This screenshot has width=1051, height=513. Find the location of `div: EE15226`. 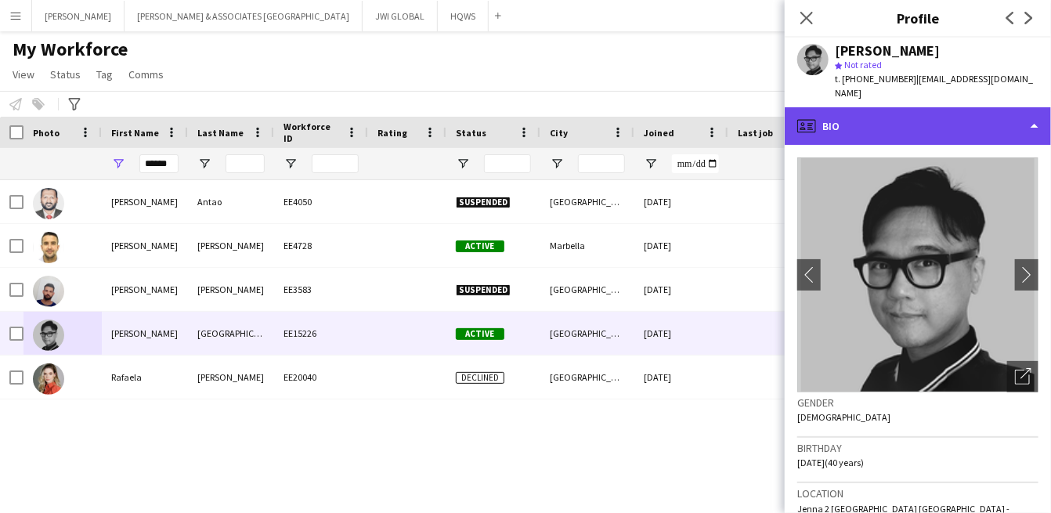

div: EE15226 is located at coordinates (321, 333).